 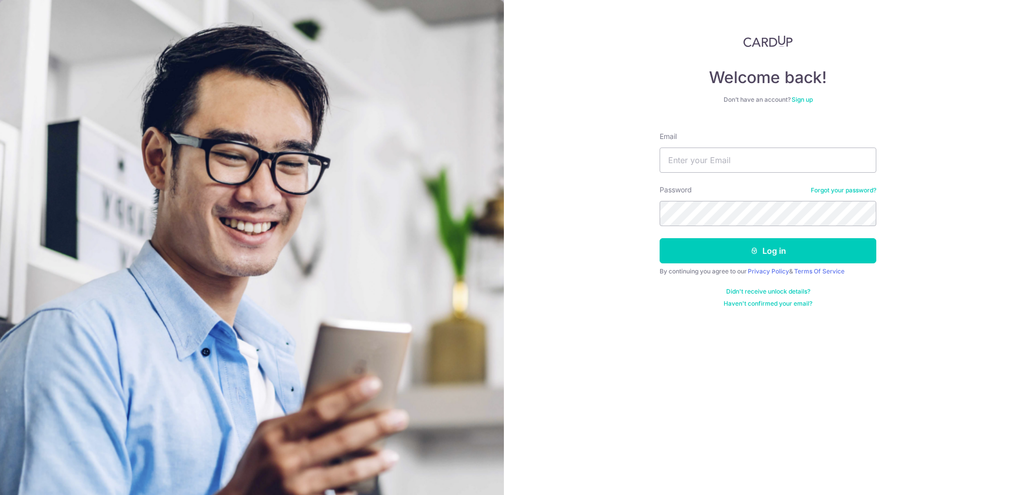 What do you see at coordinates (819, 271) in the screenshot?
I see `a: Terms Of Service` at bounding box center [819, 271].